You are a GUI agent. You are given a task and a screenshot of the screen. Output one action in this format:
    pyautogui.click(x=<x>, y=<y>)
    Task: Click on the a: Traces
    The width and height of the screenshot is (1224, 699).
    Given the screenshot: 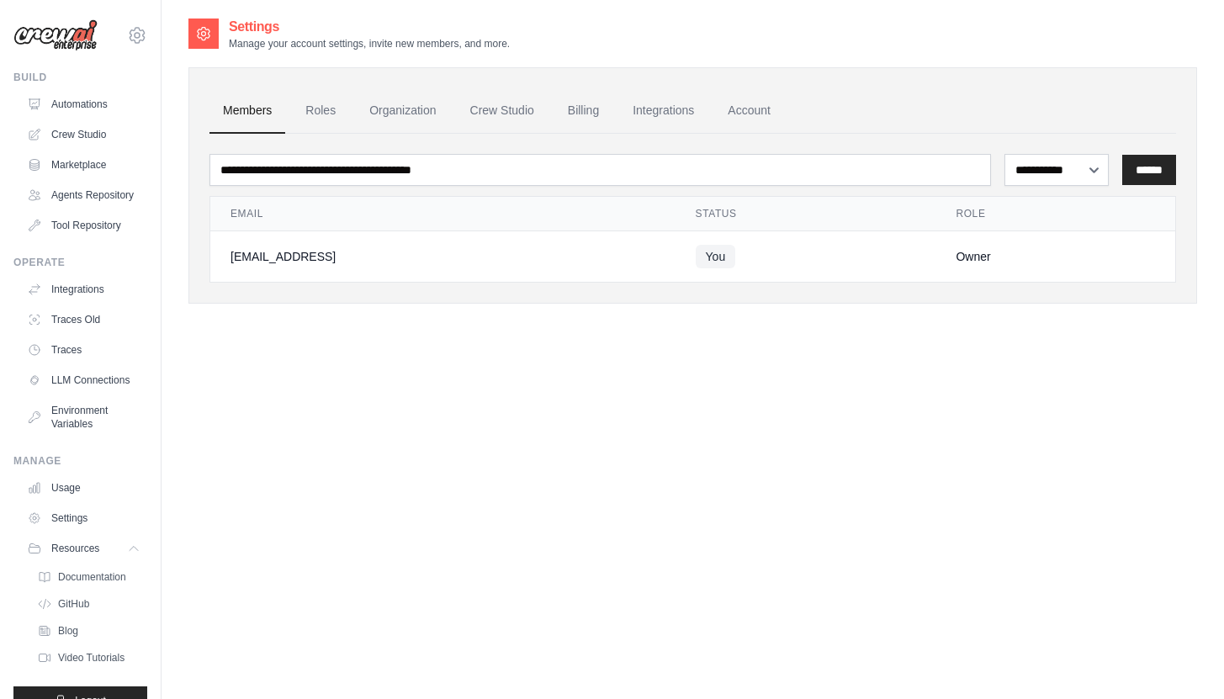 What is the action you would take?
    pyautogui.click(x=83, y=350)
    